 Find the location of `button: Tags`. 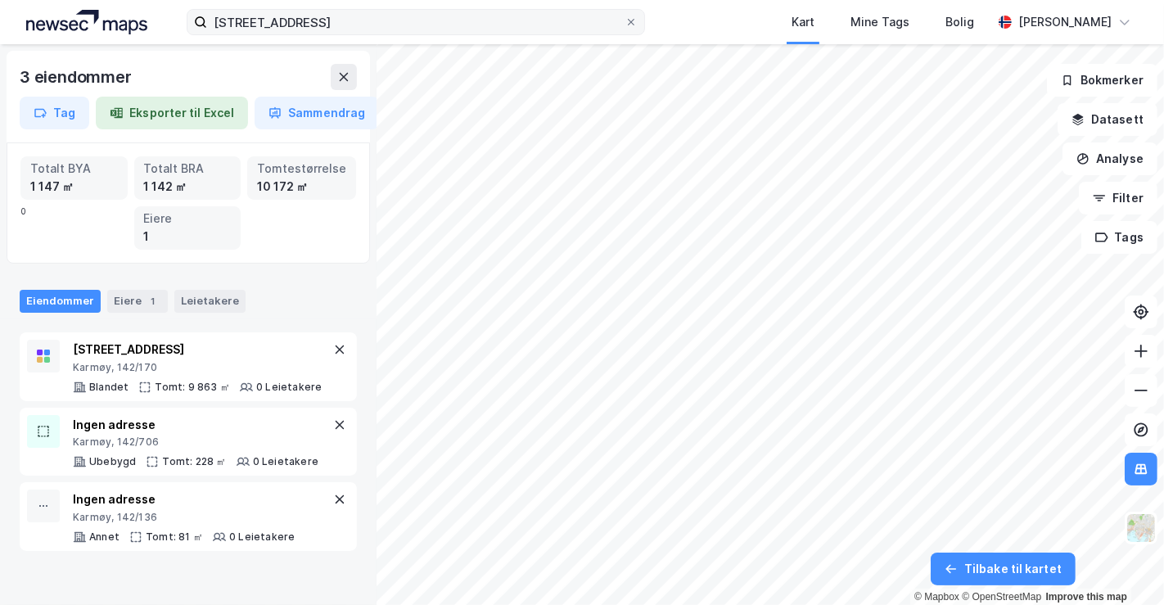

button: Tags is located at coordinates (1119, 237).